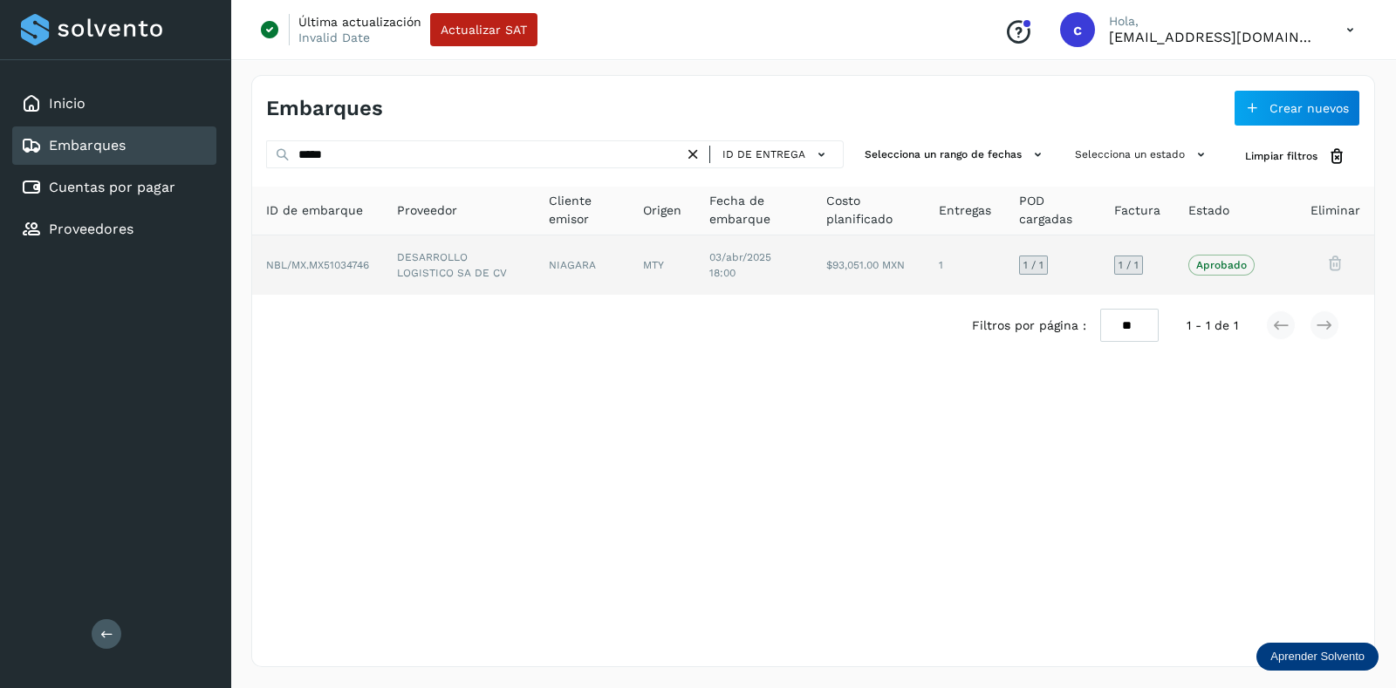 The image size is (1396, 688). What do you see at coordinates (1213, 21) in the screenshot?
I see `p: Hola,` at bounding box center [1213, 21].